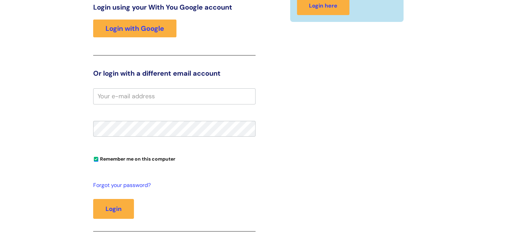  Describe the element at coordinates (96, 159) in the screenshot. I see `input: Remember me on this computer` at that location.